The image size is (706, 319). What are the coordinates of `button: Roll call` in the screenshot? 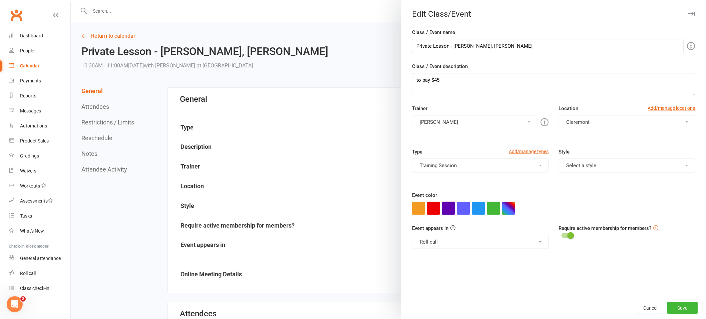 It's located at (480, 242).